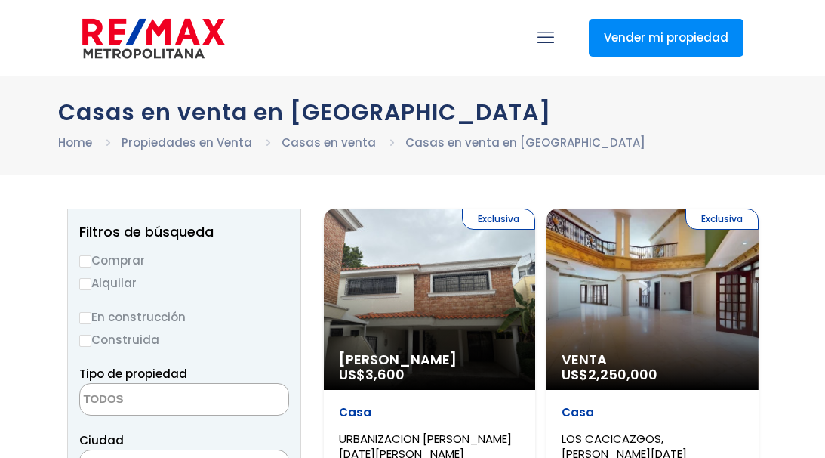  I want to click on input: En construcción, so click(85, 318).